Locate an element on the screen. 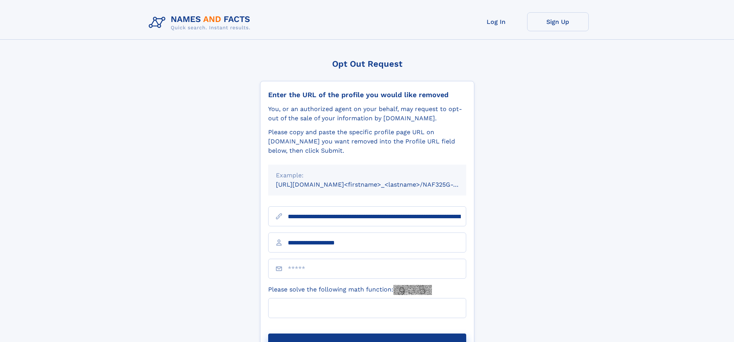 Image resolution: width=734 pixels, height=342 pixels. img: Logo Names and Facts is located at coordinates (201, 23).